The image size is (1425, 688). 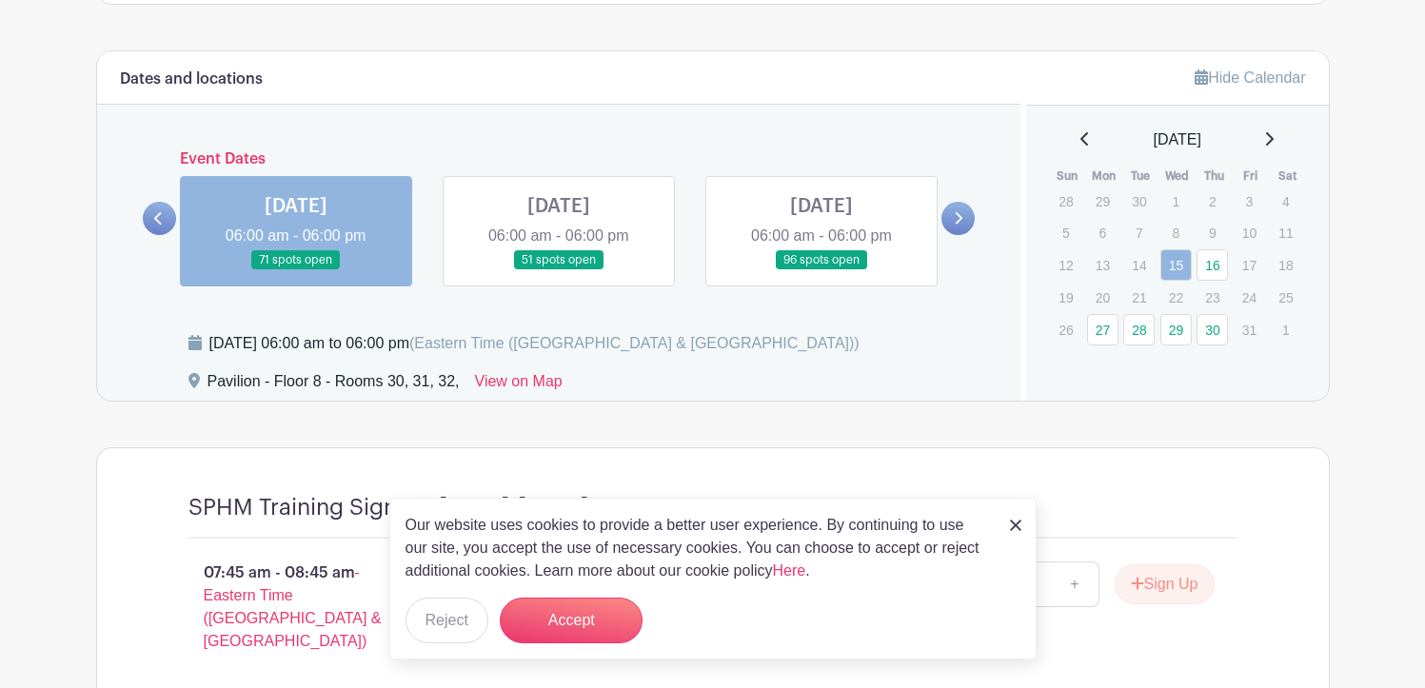 I want to click on p: 8, so click(x=1176, y=232).